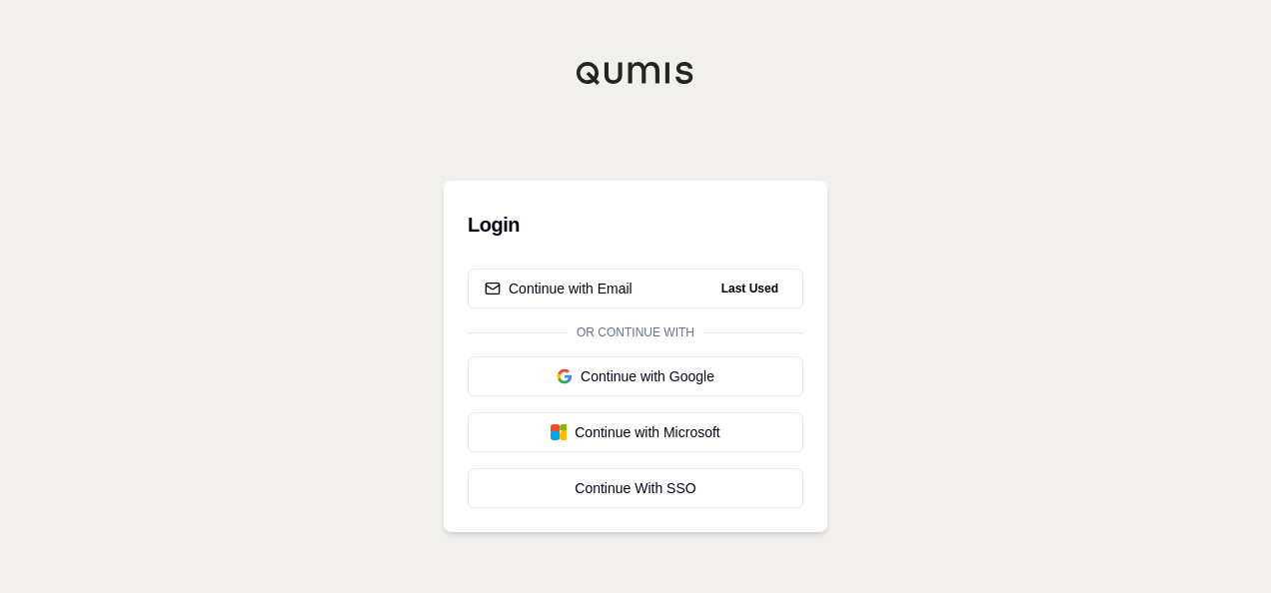 The width and height of the screenshot is (1271, 593). Describe the element at coordinates (635, 333) in the screenshot. I see `span: Or continue with` at that location.